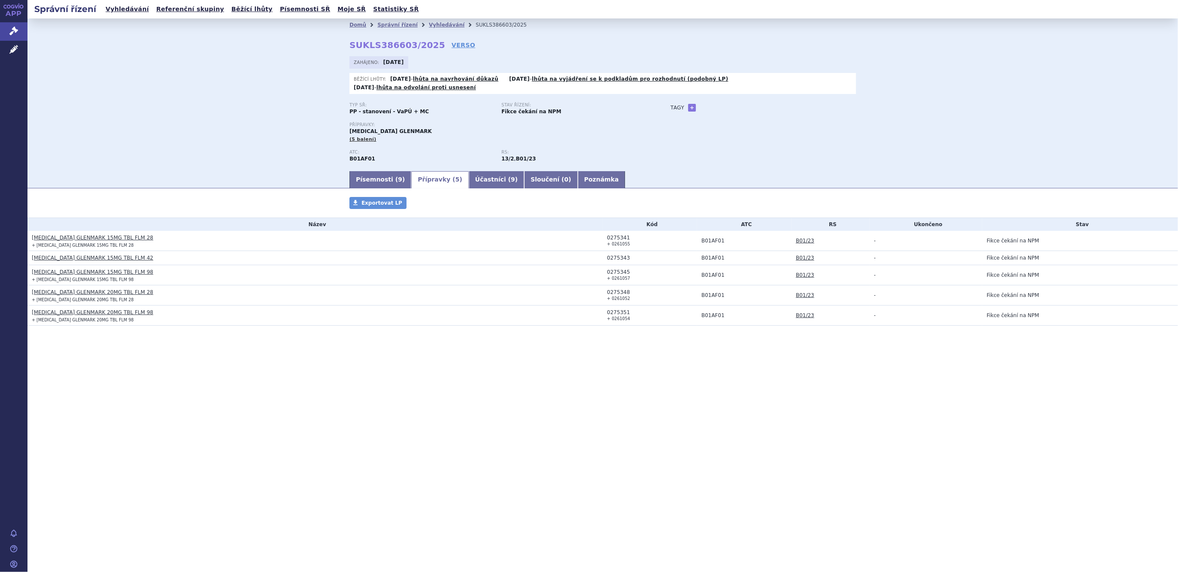 The height and width of the screenshot is (572, 1178). Describe the element at coordinates (507, 159) in the screenshot. I see `strong: léčiva k terapii nebo k profylaxi tromboembolických onemocnění, přímé inhibitory faktoru Xa a tro...` at that location.